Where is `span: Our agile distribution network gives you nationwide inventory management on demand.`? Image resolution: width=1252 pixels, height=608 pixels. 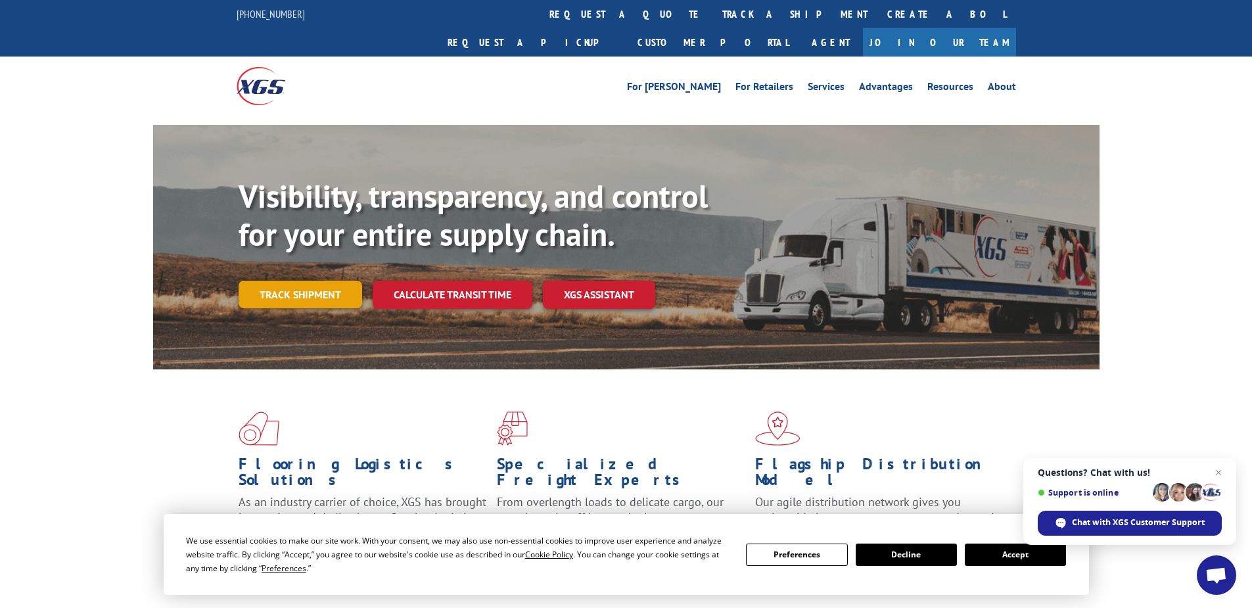
span: Our agile distribution network gives you nationwide inventory management on demand. is located at coordinates (876, 510).